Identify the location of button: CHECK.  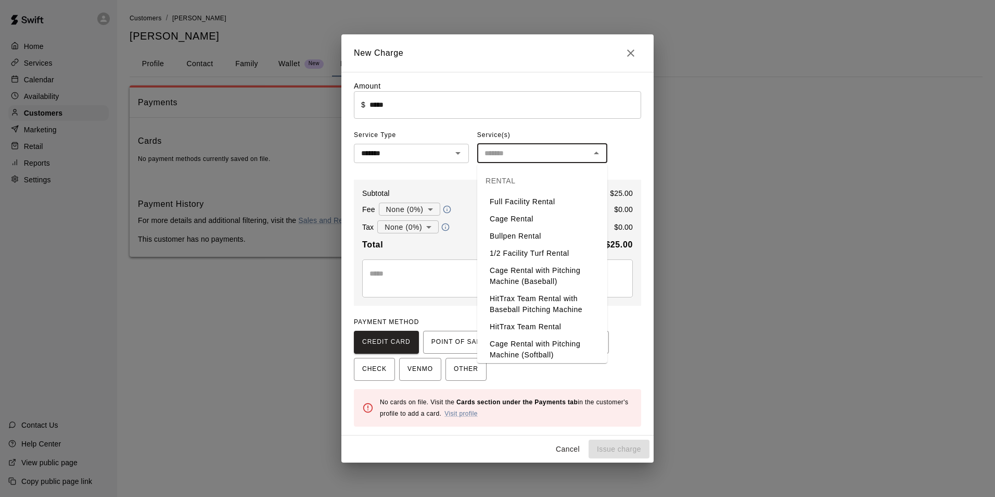
(374, 369).